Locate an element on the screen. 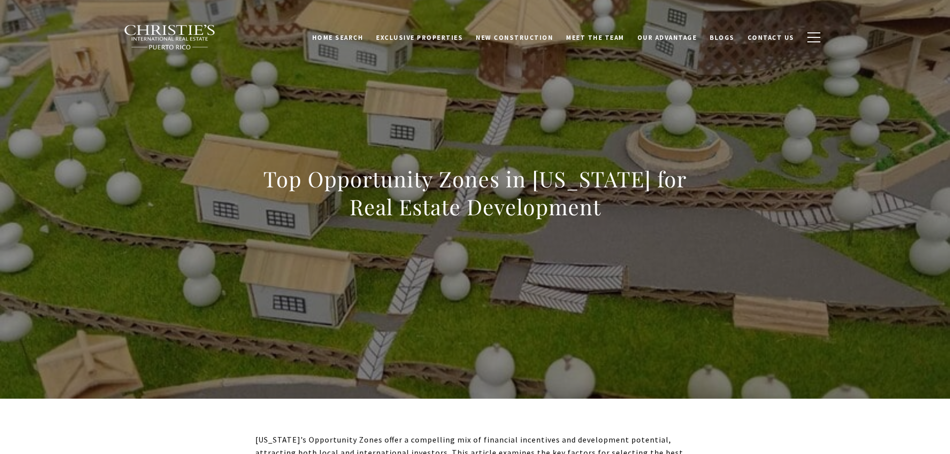  span: Our Advantage is located at coordinates (667, 36).